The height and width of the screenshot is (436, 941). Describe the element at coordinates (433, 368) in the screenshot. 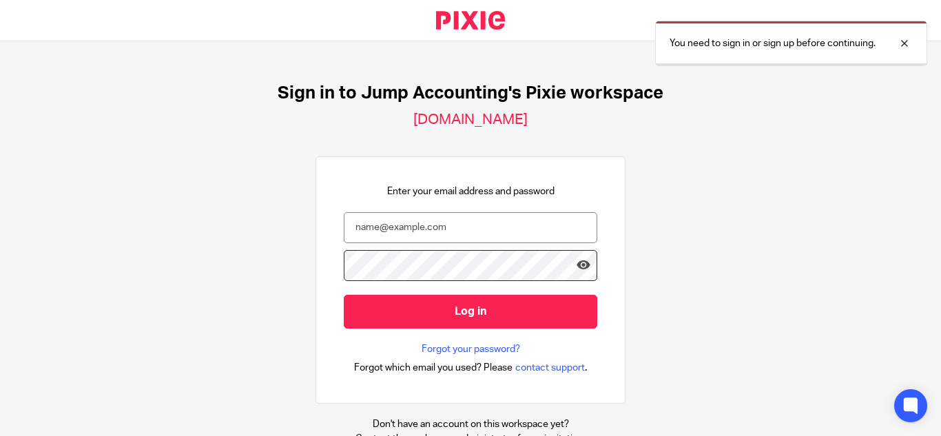

I see `span: Forgot which email you used? Please` at that location.